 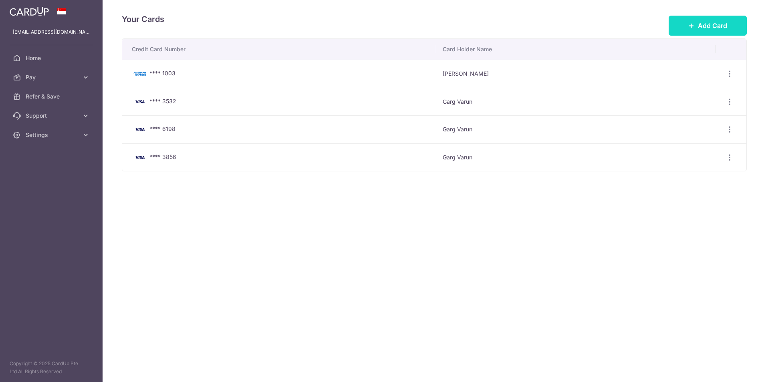 What do you see at coordinates (52, 77) in the screenshot?
I see `span: Pay` at bounding box center [52, 77].